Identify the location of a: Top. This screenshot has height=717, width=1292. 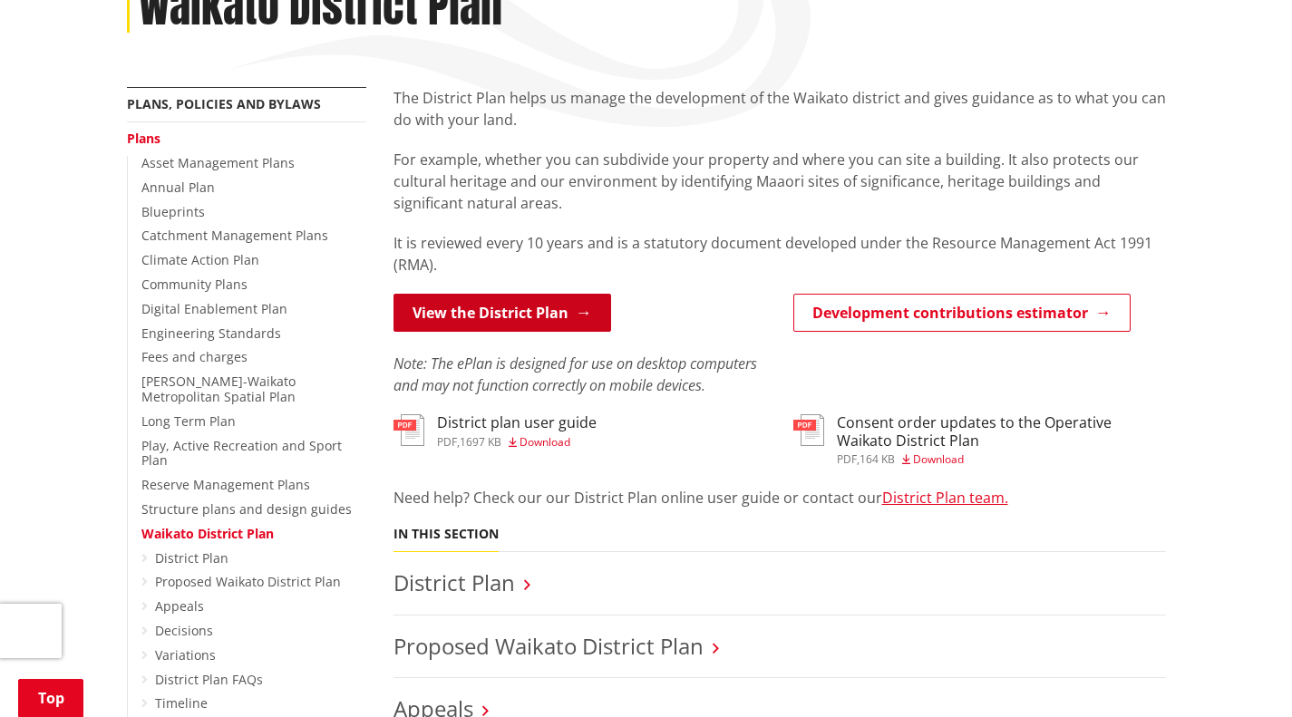
(51, 698).